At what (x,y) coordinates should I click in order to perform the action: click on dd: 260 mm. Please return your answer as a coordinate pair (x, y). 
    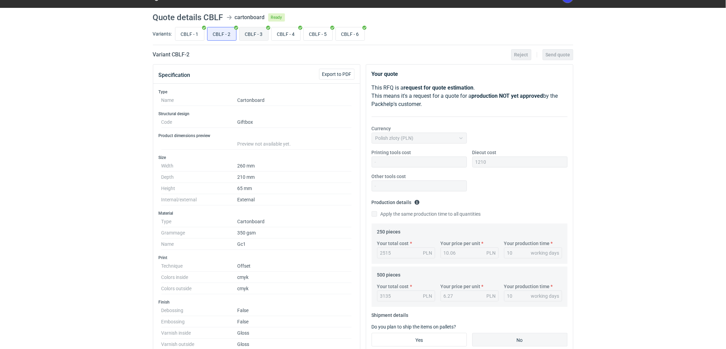
    Looking at the image, I should click on (295, 166).